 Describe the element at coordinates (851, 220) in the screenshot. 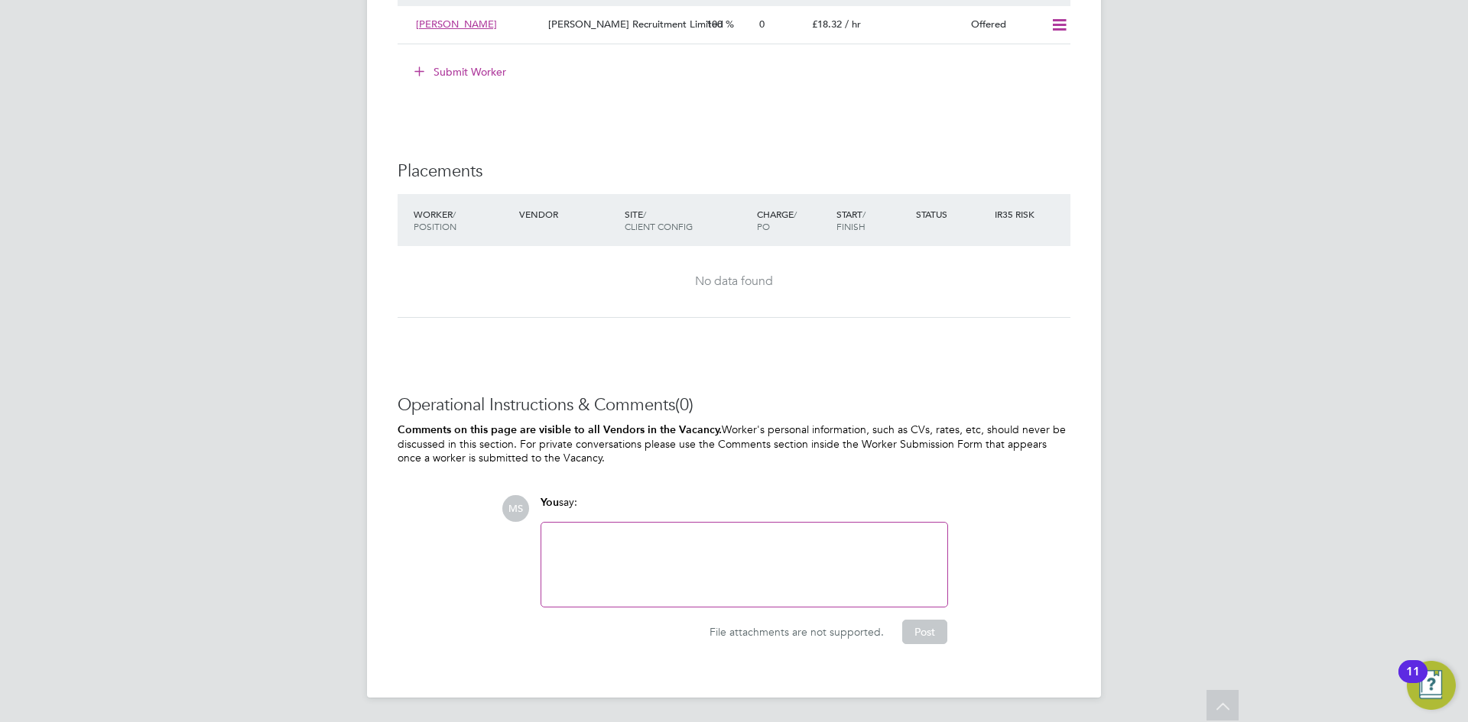

I see `span: / Finish` at that location.